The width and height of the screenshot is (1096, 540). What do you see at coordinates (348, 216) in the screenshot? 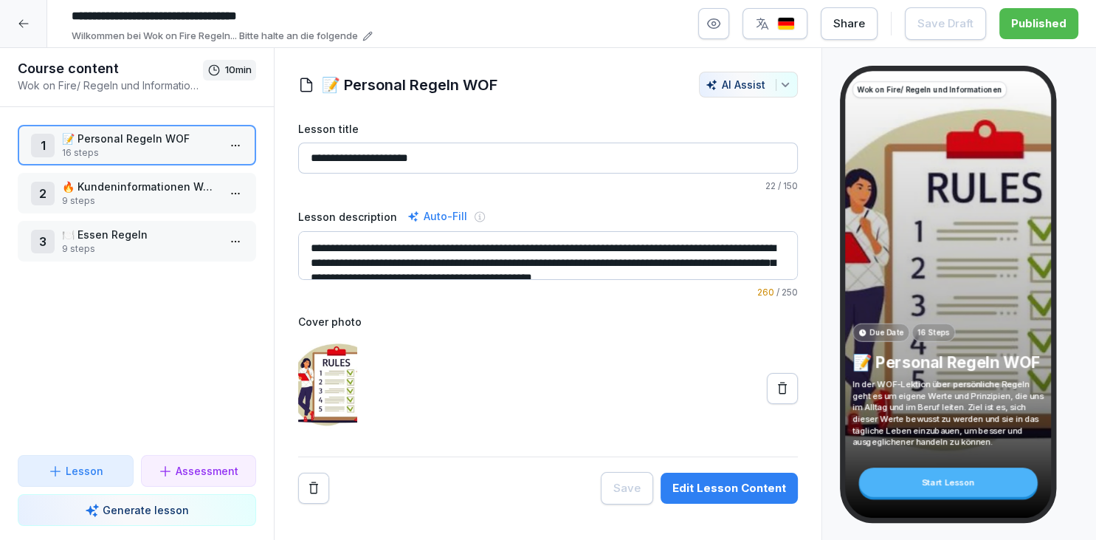
I see `label: Lesson description` at bounding box center [348, 216].